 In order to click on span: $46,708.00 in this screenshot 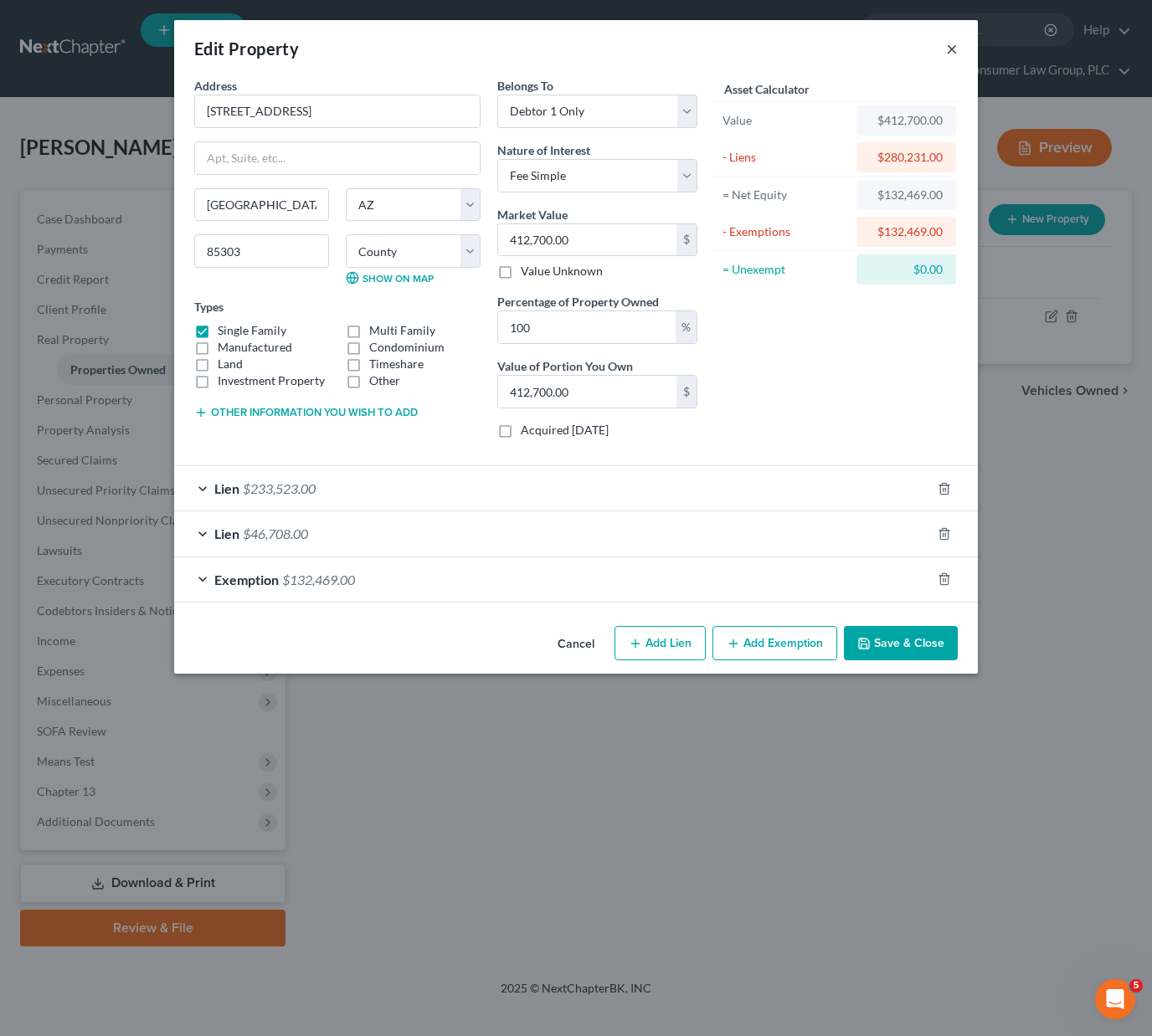, I will do `click(275, 533)`.